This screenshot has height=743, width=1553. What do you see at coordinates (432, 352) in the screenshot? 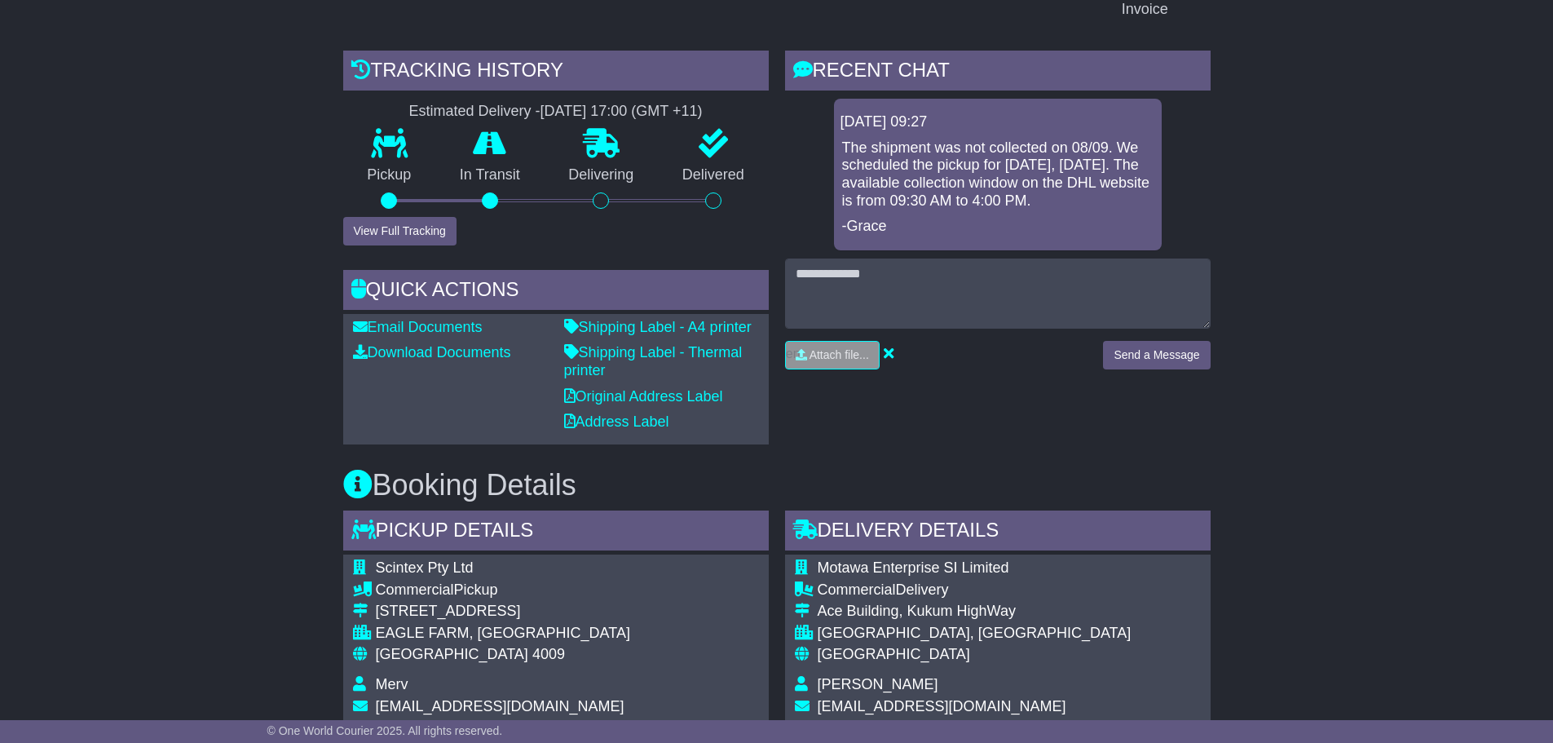
I see `a: Download Documents` at bounding box center [432, 352].